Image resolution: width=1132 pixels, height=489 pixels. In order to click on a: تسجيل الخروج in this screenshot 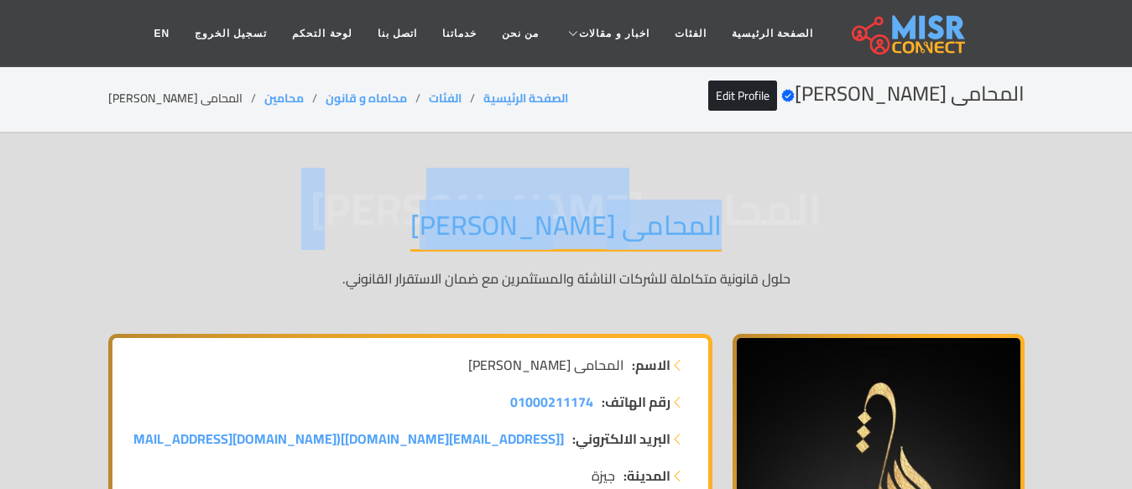, I will do `click(231, 34)`.